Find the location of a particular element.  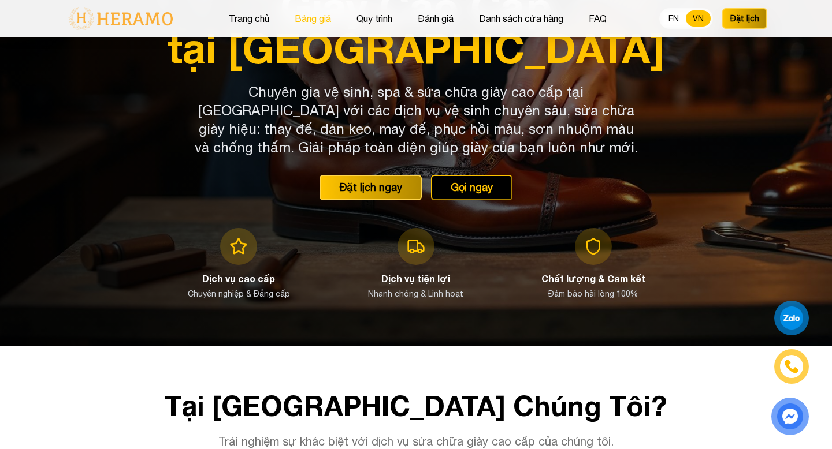

button: Quy trình is located at coordinates (374, 18).